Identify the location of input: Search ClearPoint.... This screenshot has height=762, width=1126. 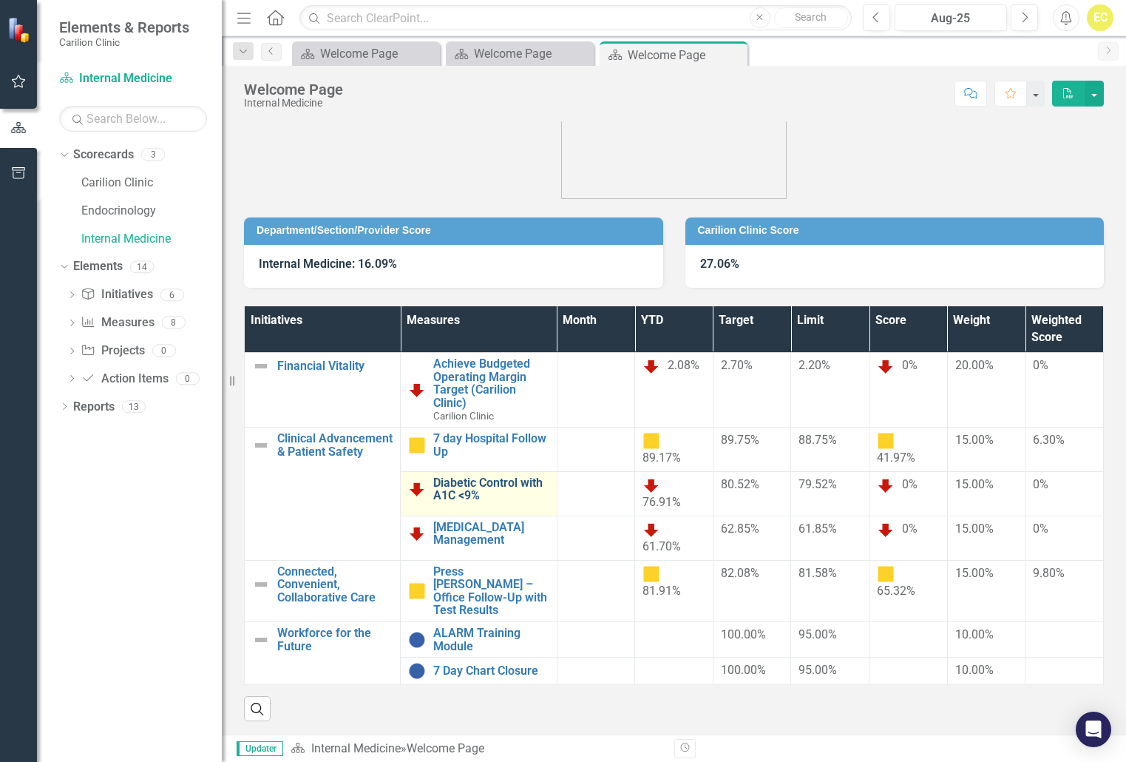
(575, 18).